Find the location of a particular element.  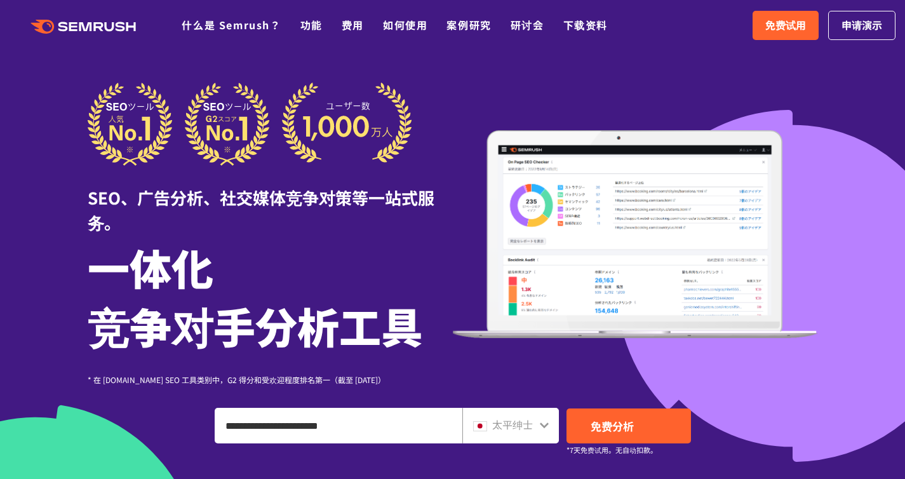

a: 如何使用 is located at coordinates (405, 25).